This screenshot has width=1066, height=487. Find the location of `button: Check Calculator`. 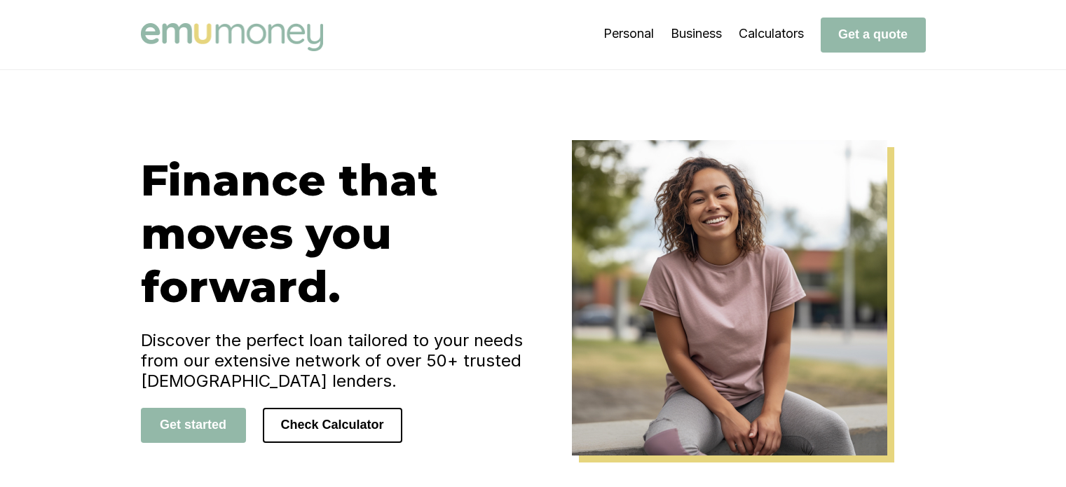

button: Check Calculator is located at coordinates (332, 425).